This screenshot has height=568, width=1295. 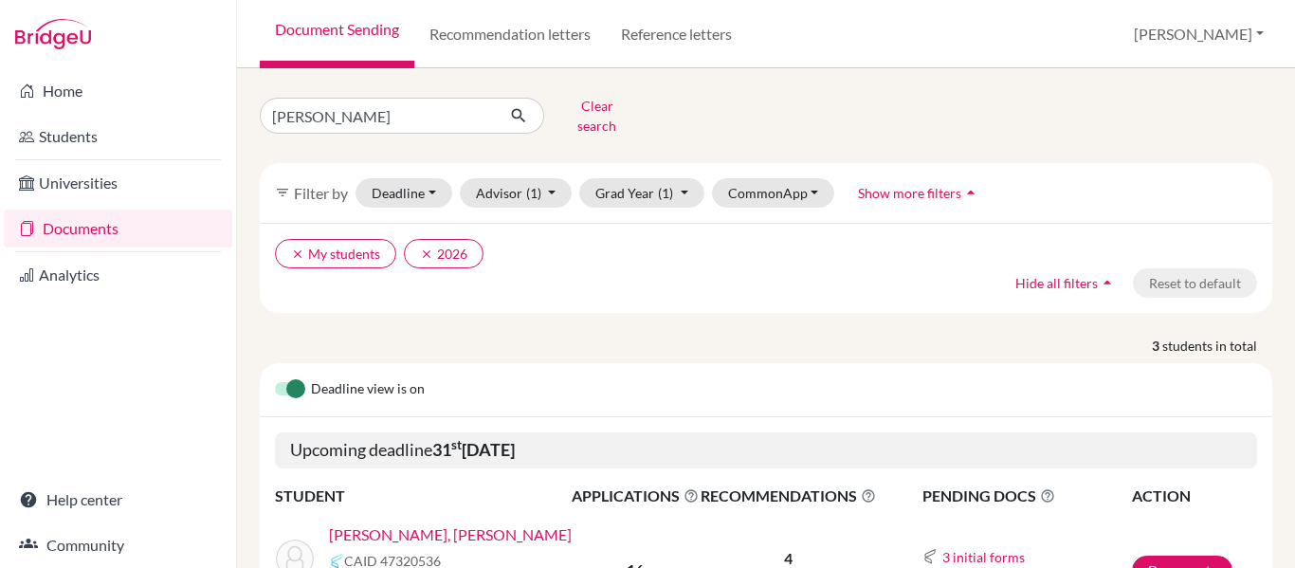 I want to click on th: STUDENT, so click(x=423, y=496).